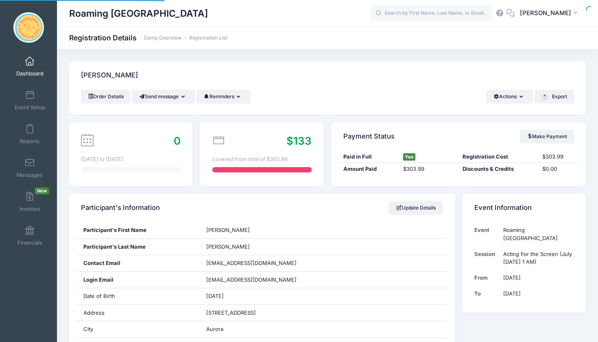 The image size is (598, 342). I want to click on div: City, so click(139, 329).